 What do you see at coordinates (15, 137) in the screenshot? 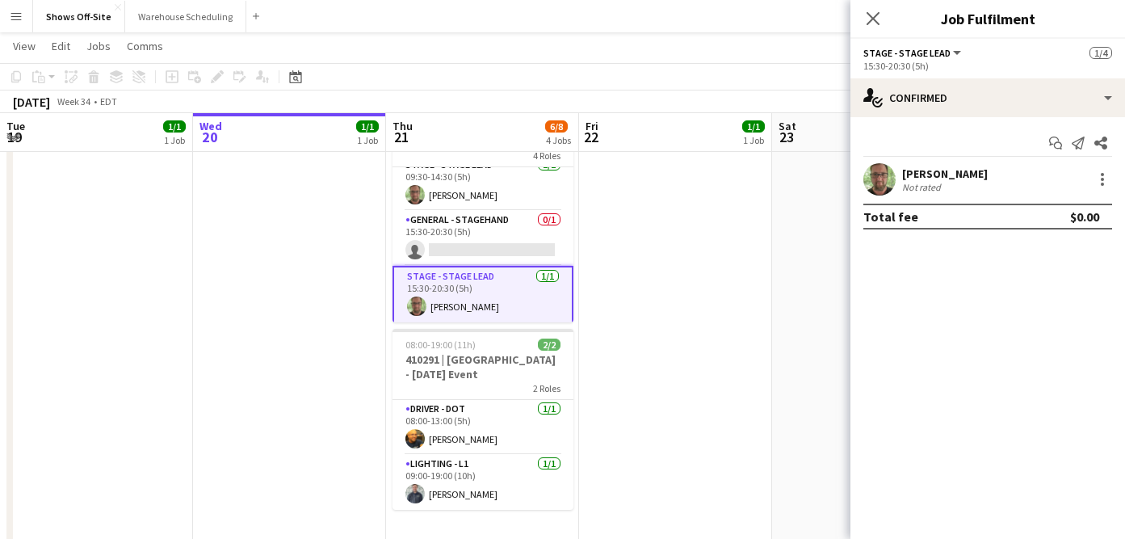
I see `span: 19` at bounding box center [15, 137].